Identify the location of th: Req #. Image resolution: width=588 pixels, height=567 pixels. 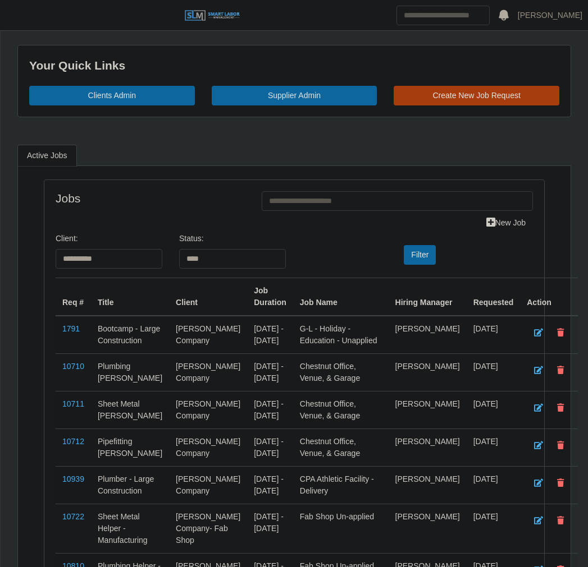
(73, 297).